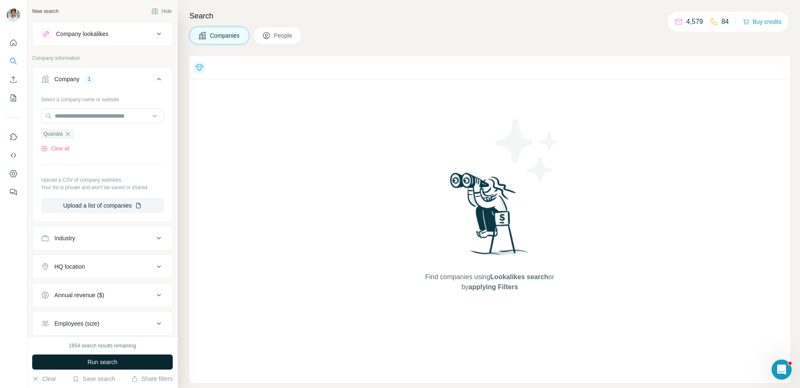 This screenshot has width=800, height=388. I want to click on button: Buy credits, so click(762, 22).